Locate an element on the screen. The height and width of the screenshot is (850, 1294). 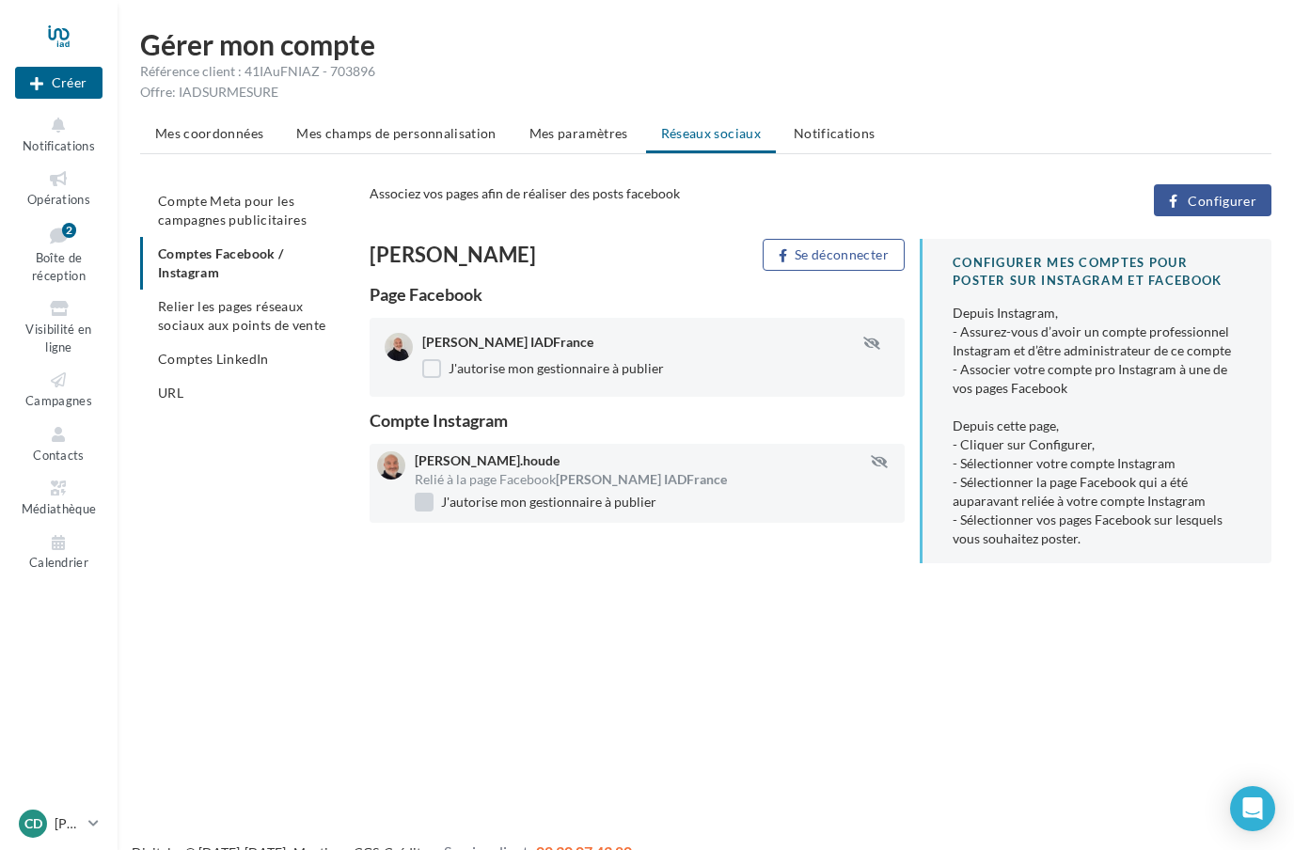
span: Visibilité en ligne is located at coordinates (58, 338).